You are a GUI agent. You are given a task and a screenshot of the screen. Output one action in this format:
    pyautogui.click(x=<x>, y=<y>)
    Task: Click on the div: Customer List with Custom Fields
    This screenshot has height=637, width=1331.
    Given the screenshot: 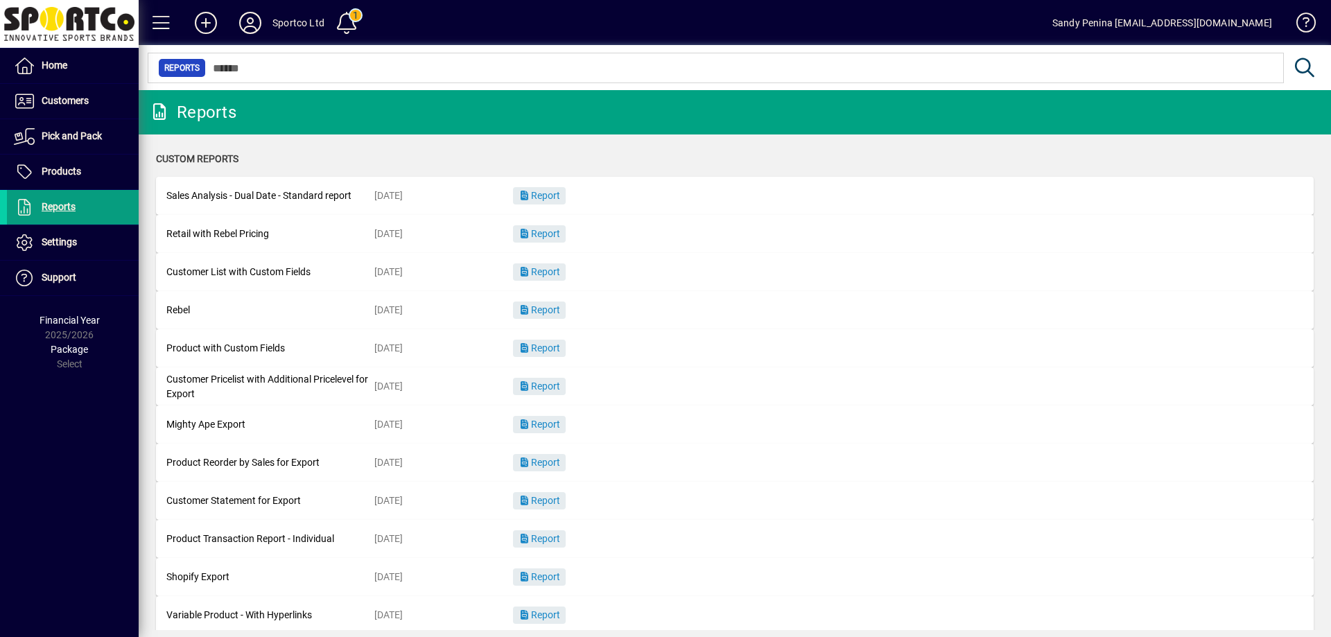 What is the action you would take?
    pyautogui.click(x=270, y=272)
    